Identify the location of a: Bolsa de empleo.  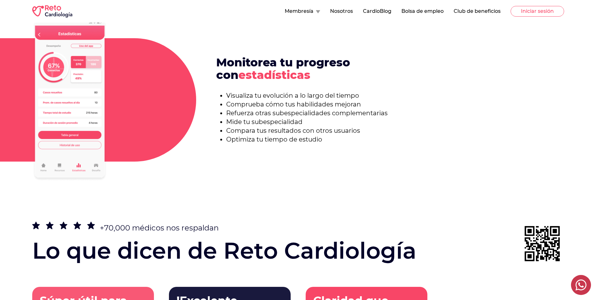
(422, 11).